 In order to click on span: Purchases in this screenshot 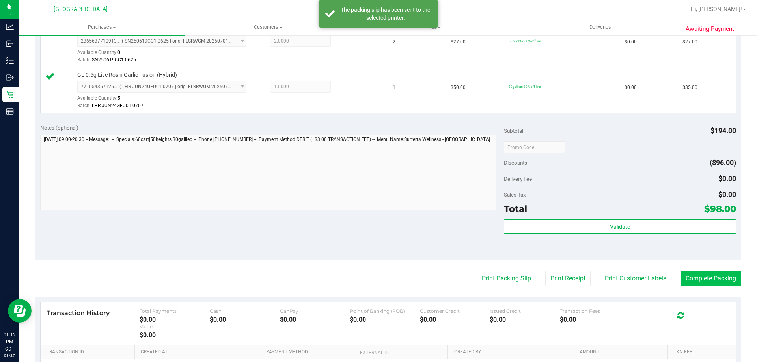, I will do `click(102, 27)`.